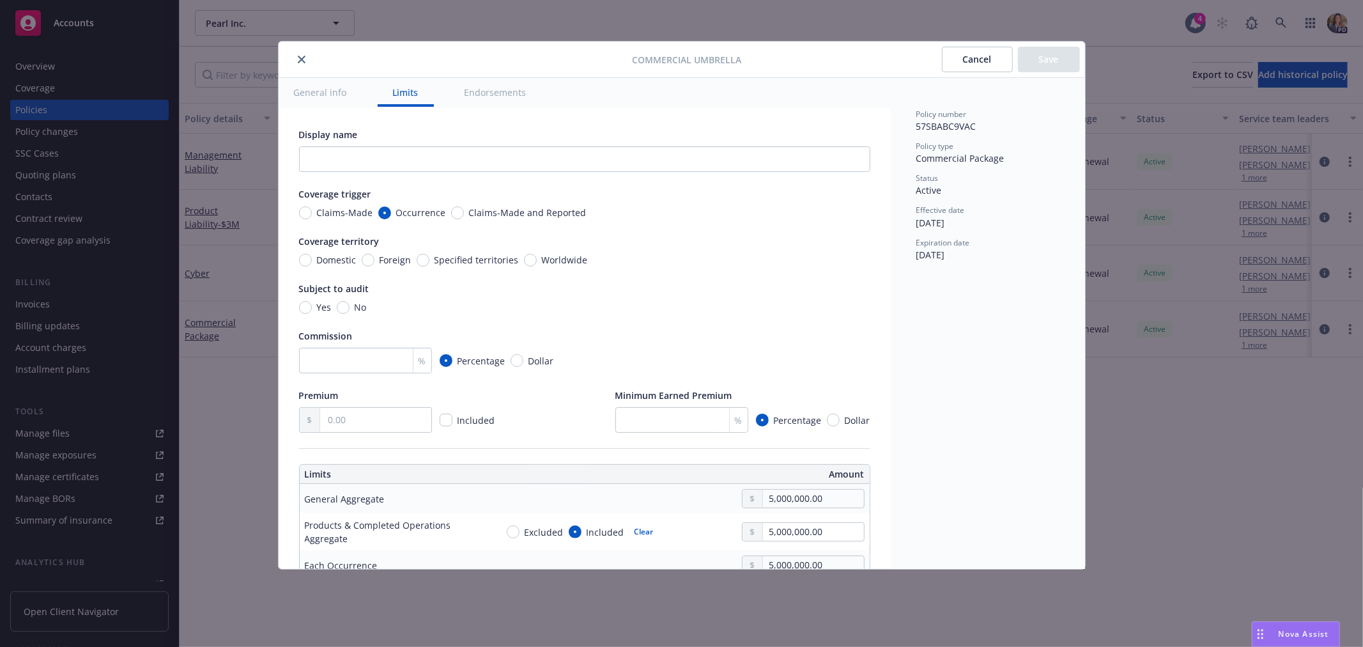 This screenshot has width=1363, height=647. Describe the element at coordinates (941, 210) in the screenshot. I see `span: Effective date` at that location.